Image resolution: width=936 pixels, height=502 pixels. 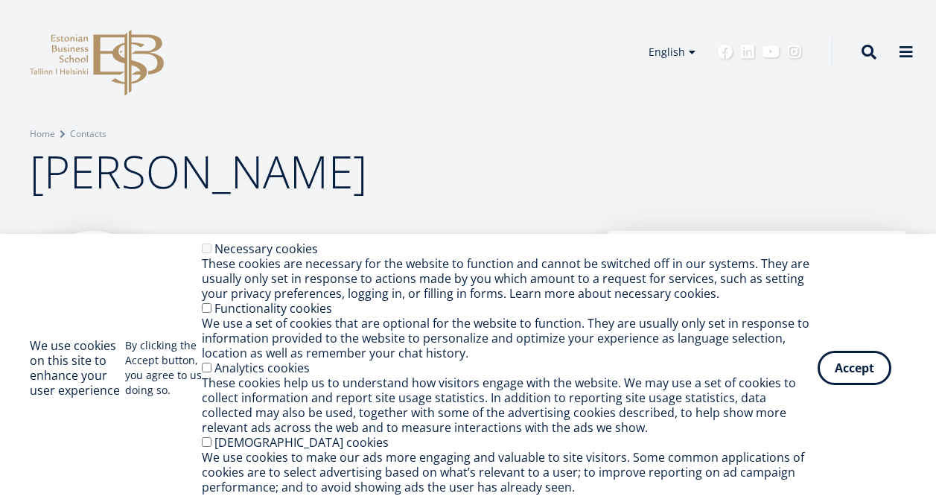 I want to click on a: Home, so click(x=42, y=134).